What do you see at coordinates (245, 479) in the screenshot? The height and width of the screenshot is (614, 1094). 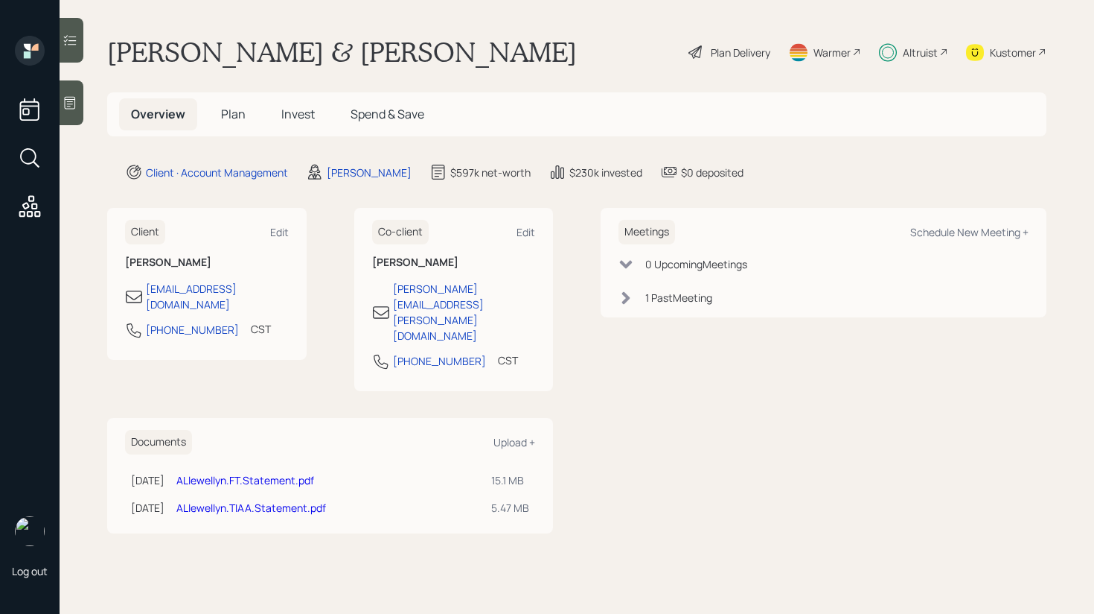 I see `a: ALlewellyn.FT.Statement.pdf` at bounding box center [245, 479].